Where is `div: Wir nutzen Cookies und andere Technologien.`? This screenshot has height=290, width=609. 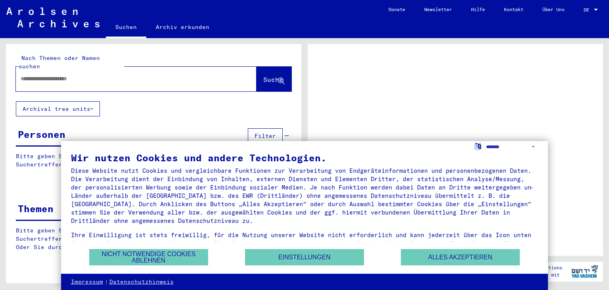 div: Wir nutzen Cookies und andere Technologien. is located at coordinates (305, 157).